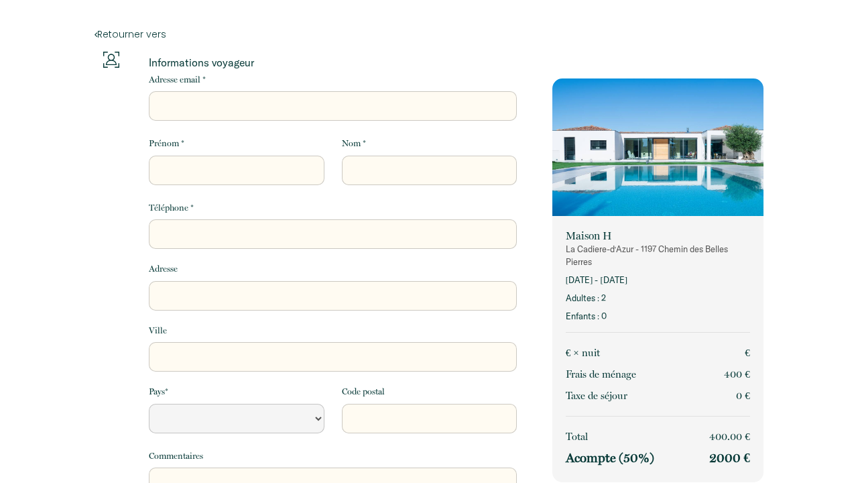 This screenshot has width=858, height=483. I want to click on p: Taxe de séjour, so click(597, 396).